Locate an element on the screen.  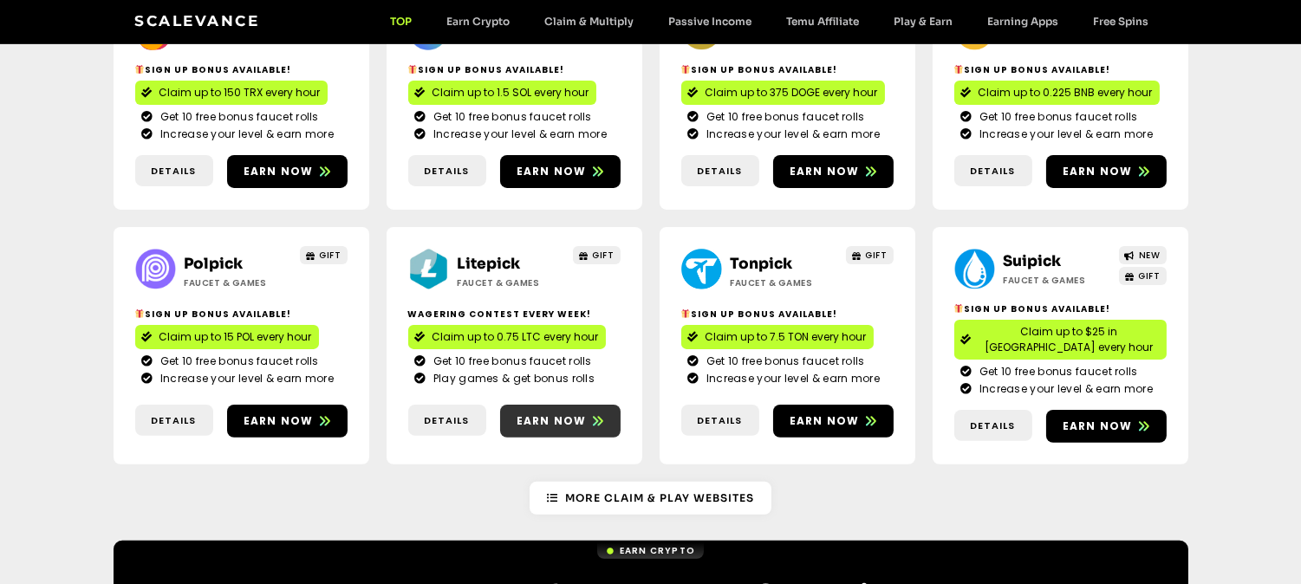
a: Claim up to 15 POL every hour is located at coordinates (227, 337).